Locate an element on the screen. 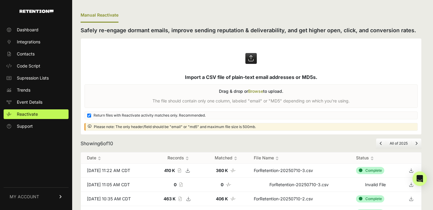  img: Retention.com is located at coordinates (36, 11).